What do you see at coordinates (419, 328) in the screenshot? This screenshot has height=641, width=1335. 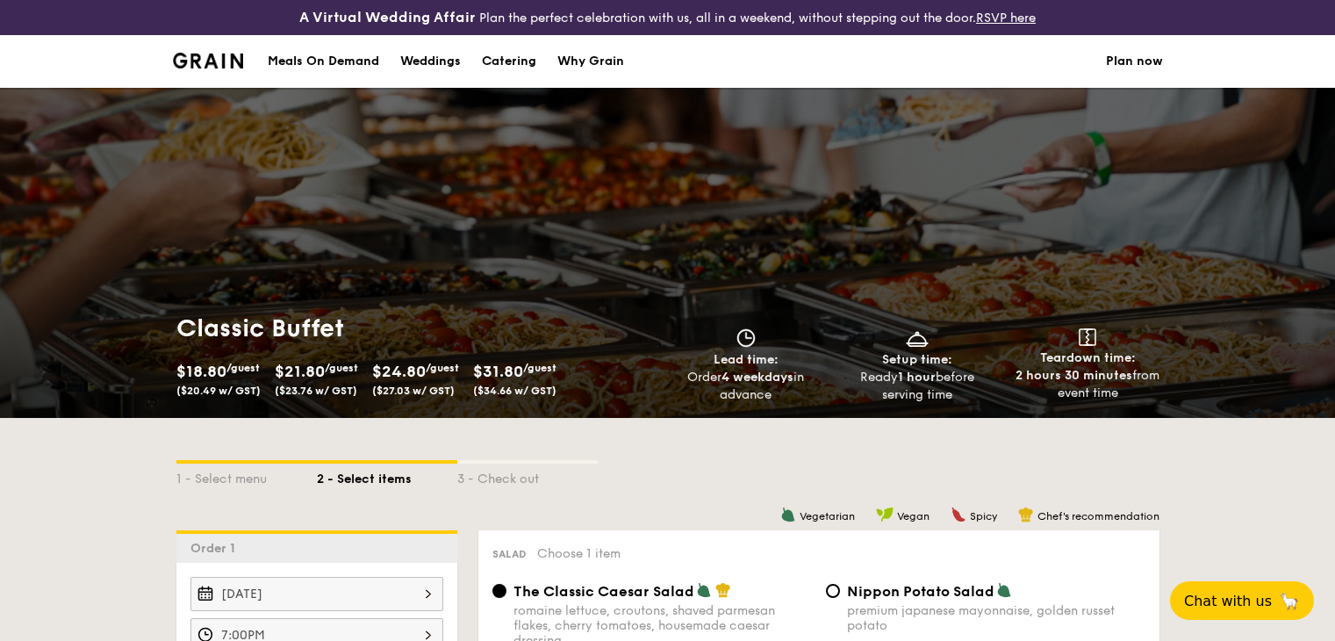 I see `h1: Classic Buffet` at bounding box center [419, 328].